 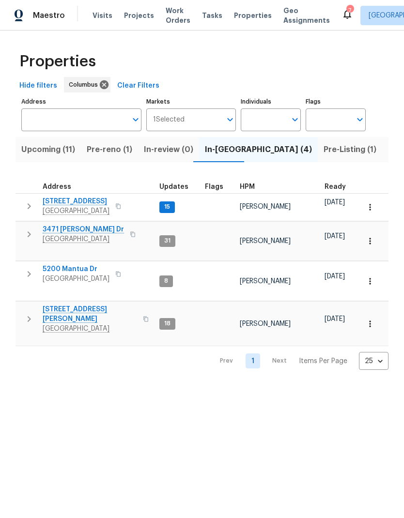 What do you see at coordinates (253, 361) in the screenshot?
I see `a: Goto page 1` at bounding box center [253, 361].